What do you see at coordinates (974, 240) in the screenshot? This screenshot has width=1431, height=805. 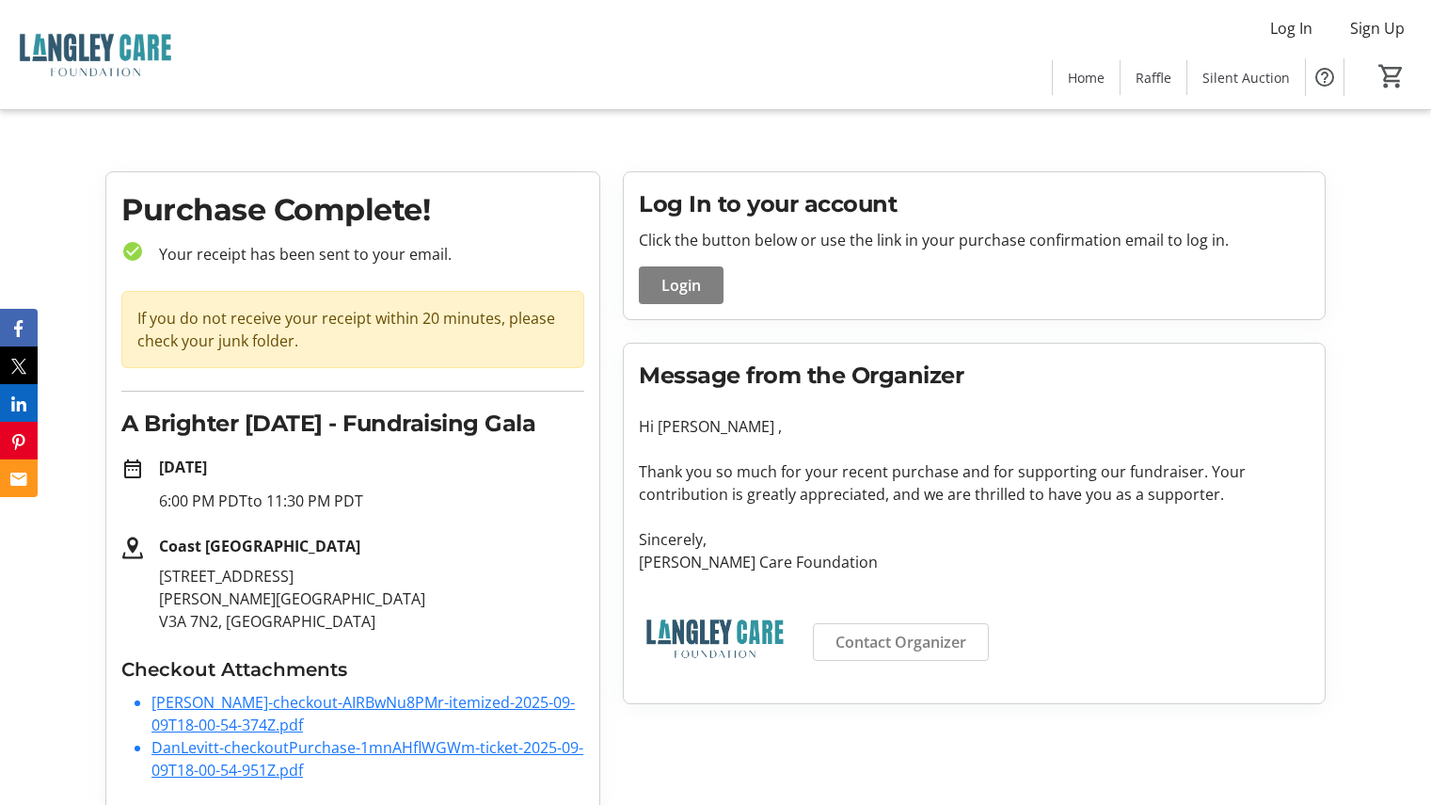 I see `p: Click the button below or use the link in your purchase confirmation email to log in.` at bounding box center [974, 240].